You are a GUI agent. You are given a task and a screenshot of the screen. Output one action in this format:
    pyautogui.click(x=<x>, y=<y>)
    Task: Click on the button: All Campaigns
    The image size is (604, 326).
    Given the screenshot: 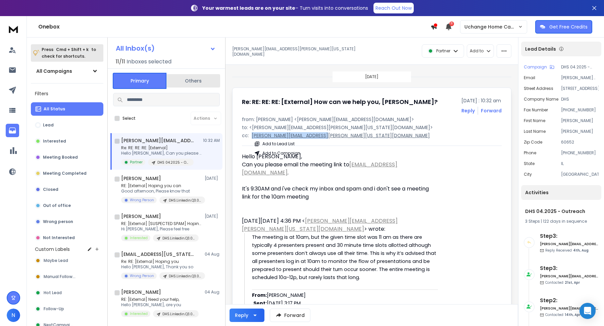 What is the action you would take?
    pyautogui.click(x=67, y=71)
    